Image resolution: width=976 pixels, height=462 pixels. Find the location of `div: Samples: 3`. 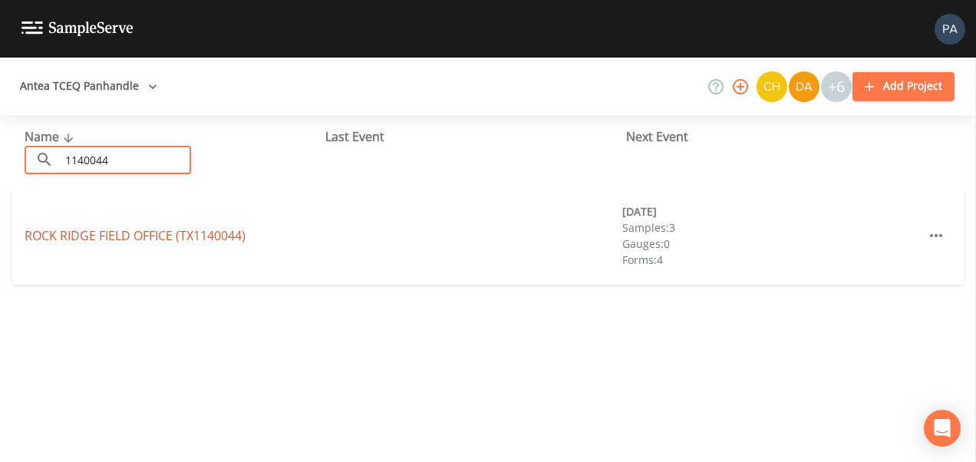

div: Samples: 3 is located at coordinates (771, 227).